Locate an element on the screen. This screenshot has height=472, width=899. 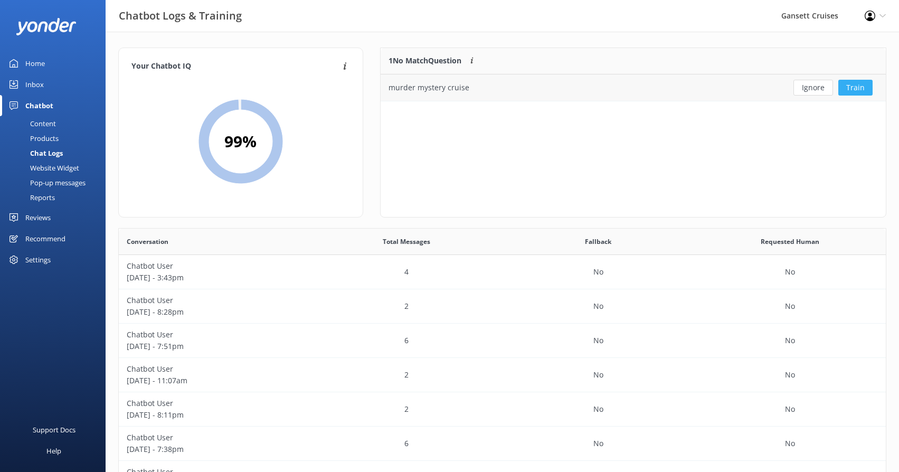
p: 1 No Match Question is located at coordinates (425, 61).